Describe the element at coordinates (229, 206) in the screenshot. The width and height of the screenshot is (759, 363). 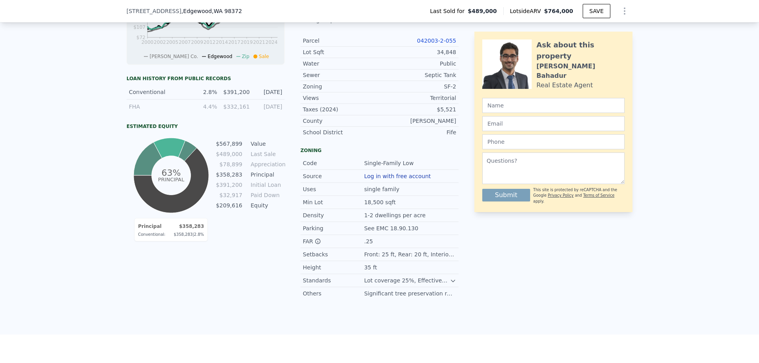
I see `td: $209,616` at that location.